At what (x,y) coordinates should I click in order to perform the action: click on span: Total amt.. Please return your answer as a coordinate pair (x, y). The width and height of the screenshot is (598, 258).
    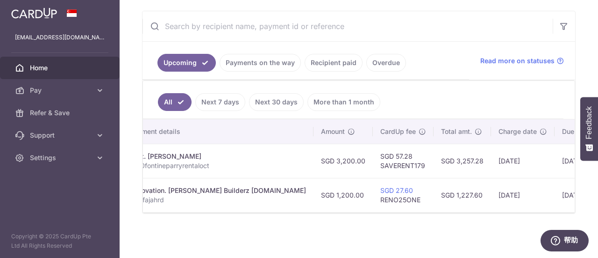
    Looking at the image, I should click on (457, 131).